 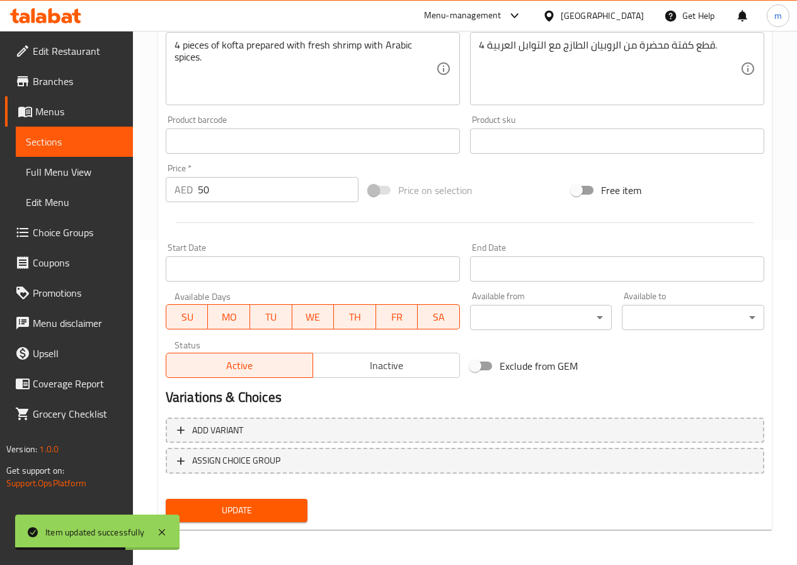 What do you see at coordinates (239, 365) in the screenshot?
I see `span: Active` at bounding box center [239, 365].